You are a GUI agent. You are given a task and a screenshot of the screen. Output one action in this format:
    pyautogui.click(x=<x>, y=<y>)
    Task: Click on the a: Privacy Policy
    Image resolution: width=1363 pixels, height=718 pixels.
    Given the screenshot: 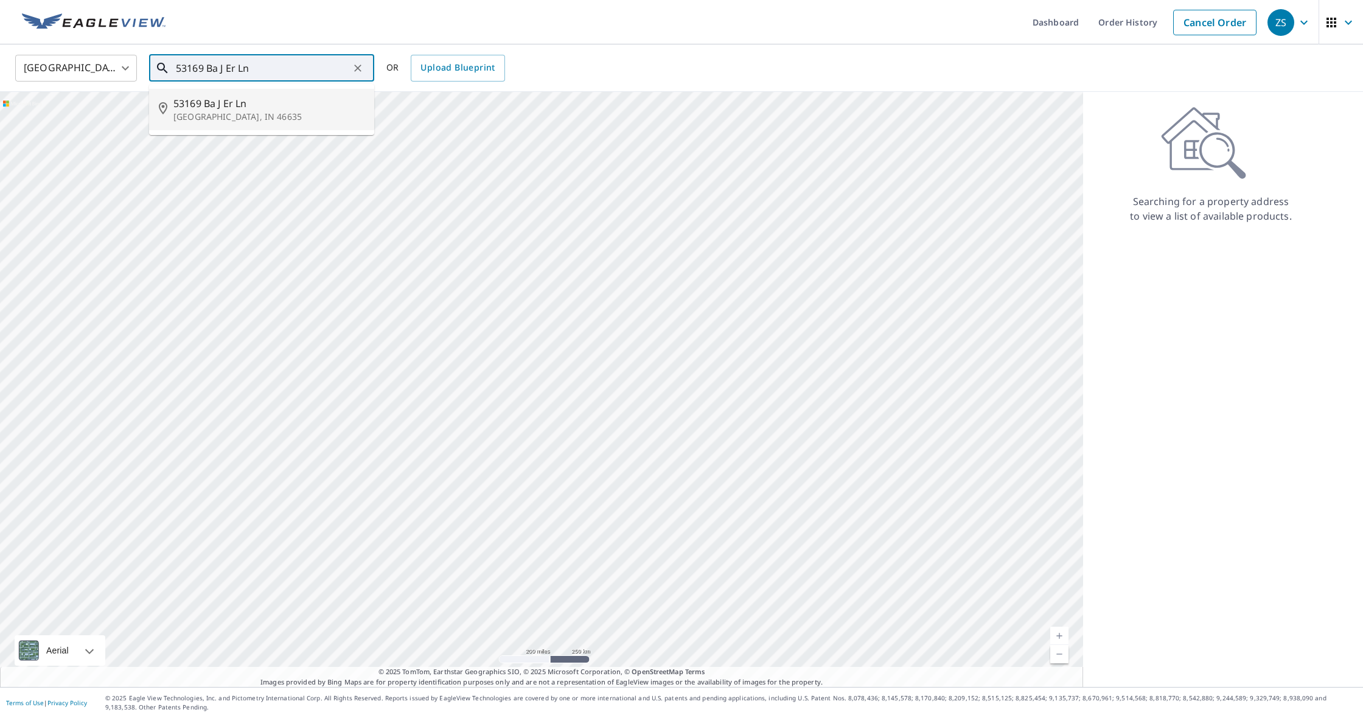 What is the action you would take?
    pyautogui.click(x=67, y=703)
    